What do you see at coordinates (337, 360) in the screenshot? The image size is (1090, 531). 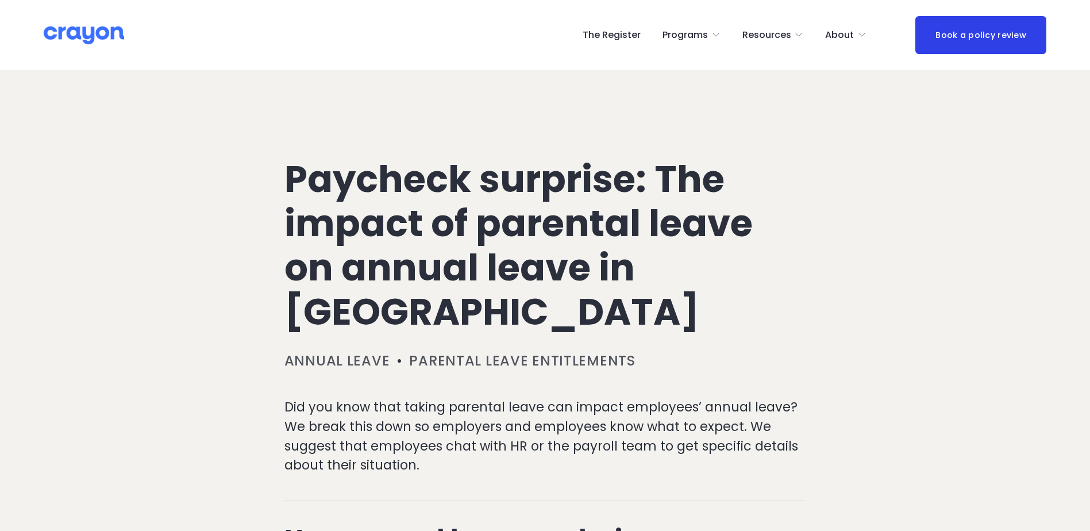 I see `a: Annual leave` at bounding box center [337, 360].